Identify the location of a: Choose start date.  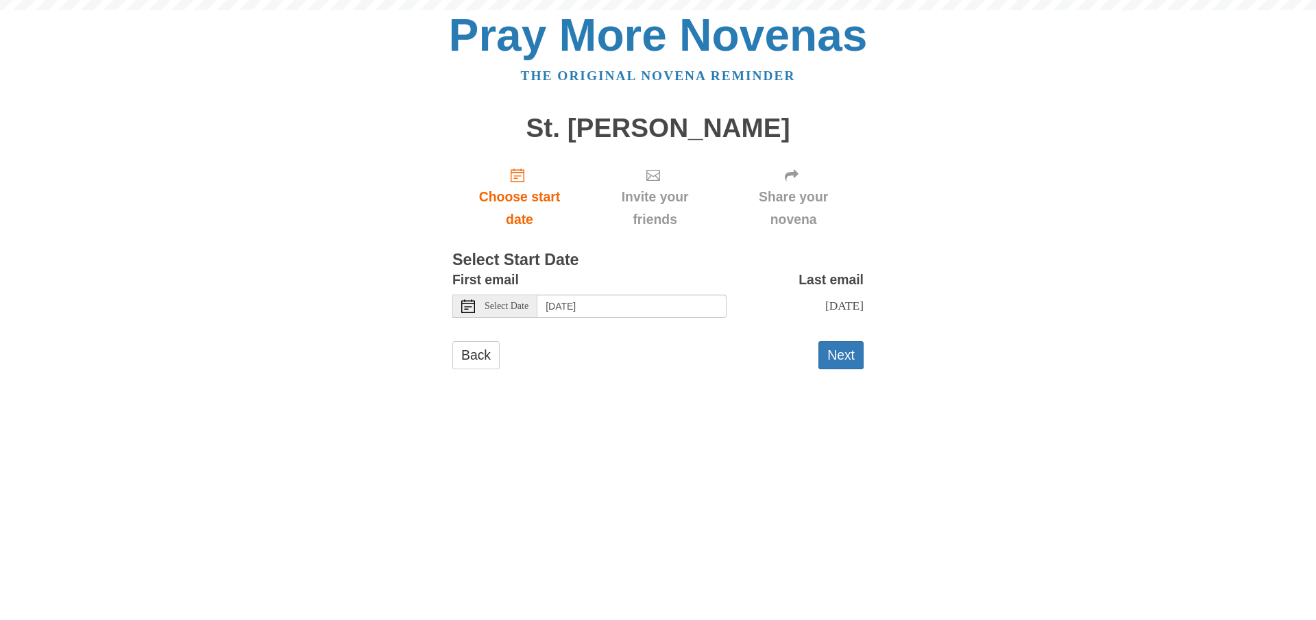
(519, 197).